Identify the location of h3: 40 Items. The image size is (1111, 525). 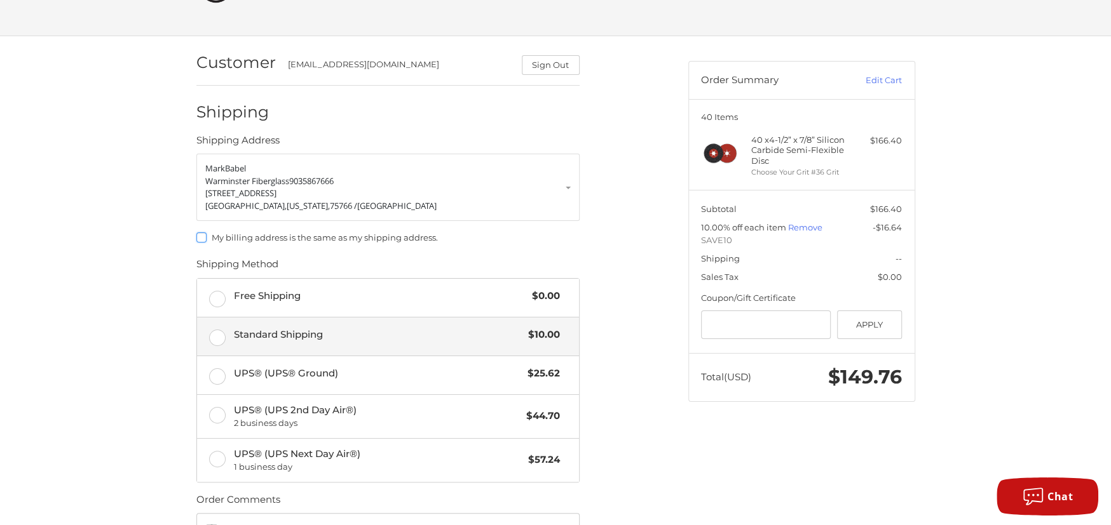
(801, 117).